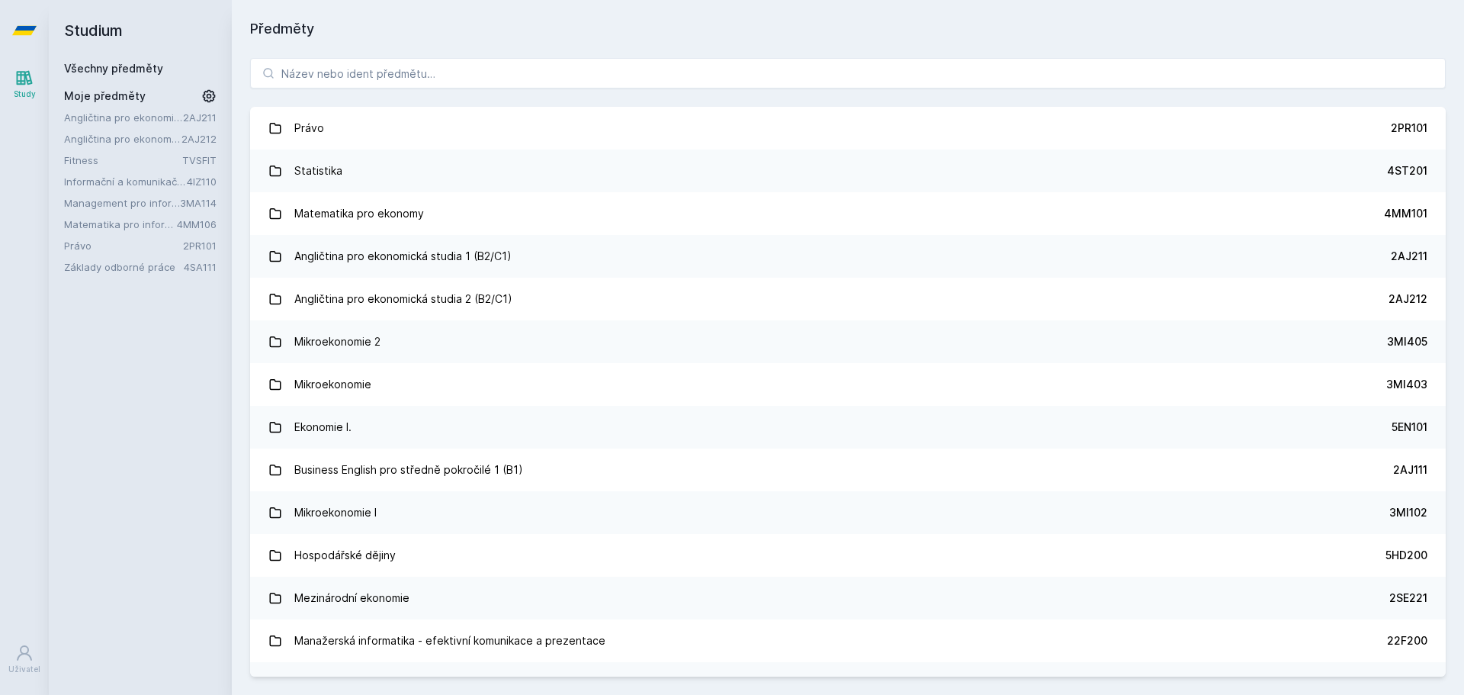  Describe the element at coordinates (848, 128) in the screenshot. I see `a: Právo 2PR101` at that location.